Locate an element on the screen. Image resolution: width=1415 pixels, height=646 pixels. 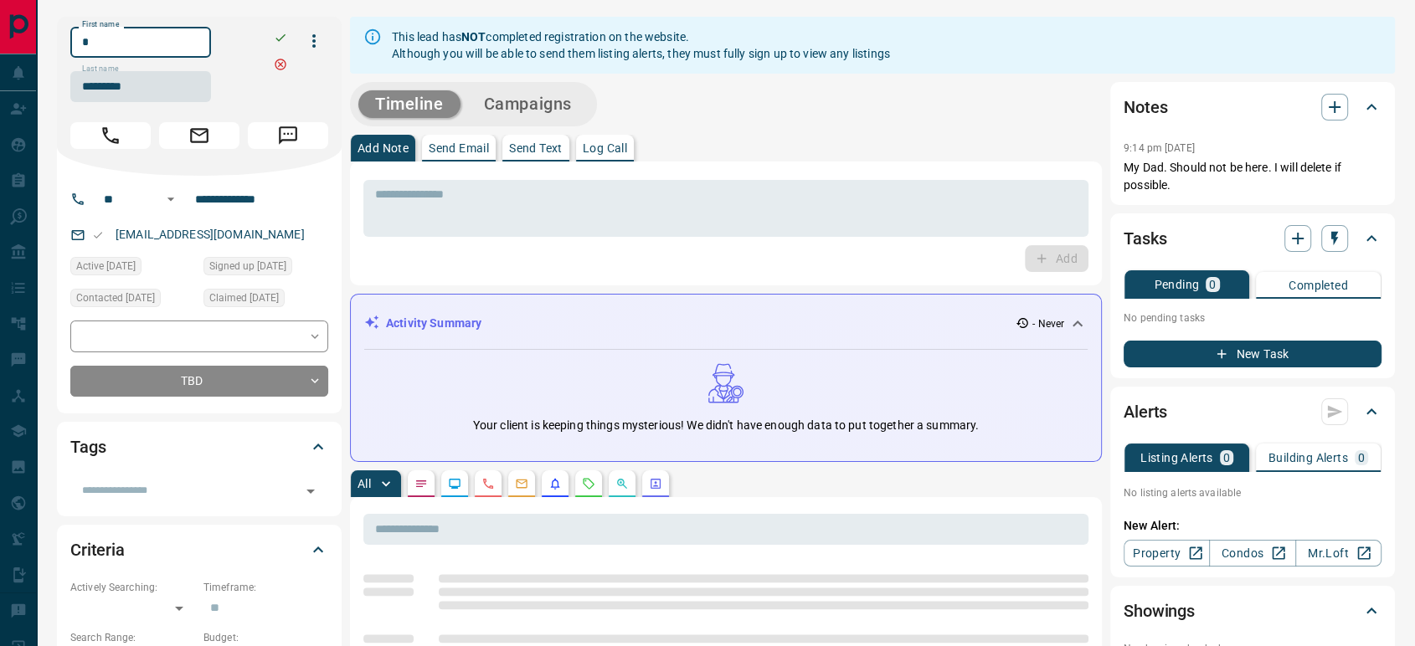
button: Timeline is located at coordinates (409, 104).